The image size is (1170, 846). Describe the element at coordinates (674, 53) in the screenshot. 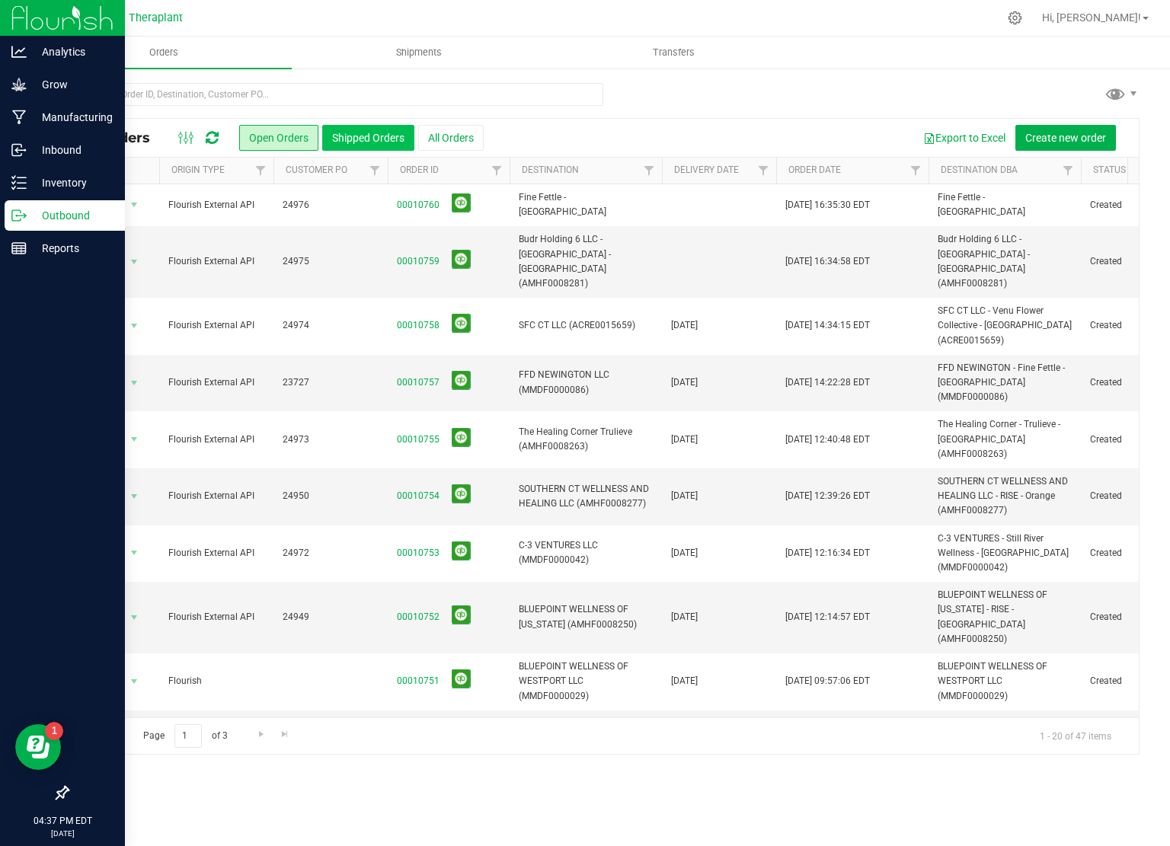

I see `span: Transfers` at that location.